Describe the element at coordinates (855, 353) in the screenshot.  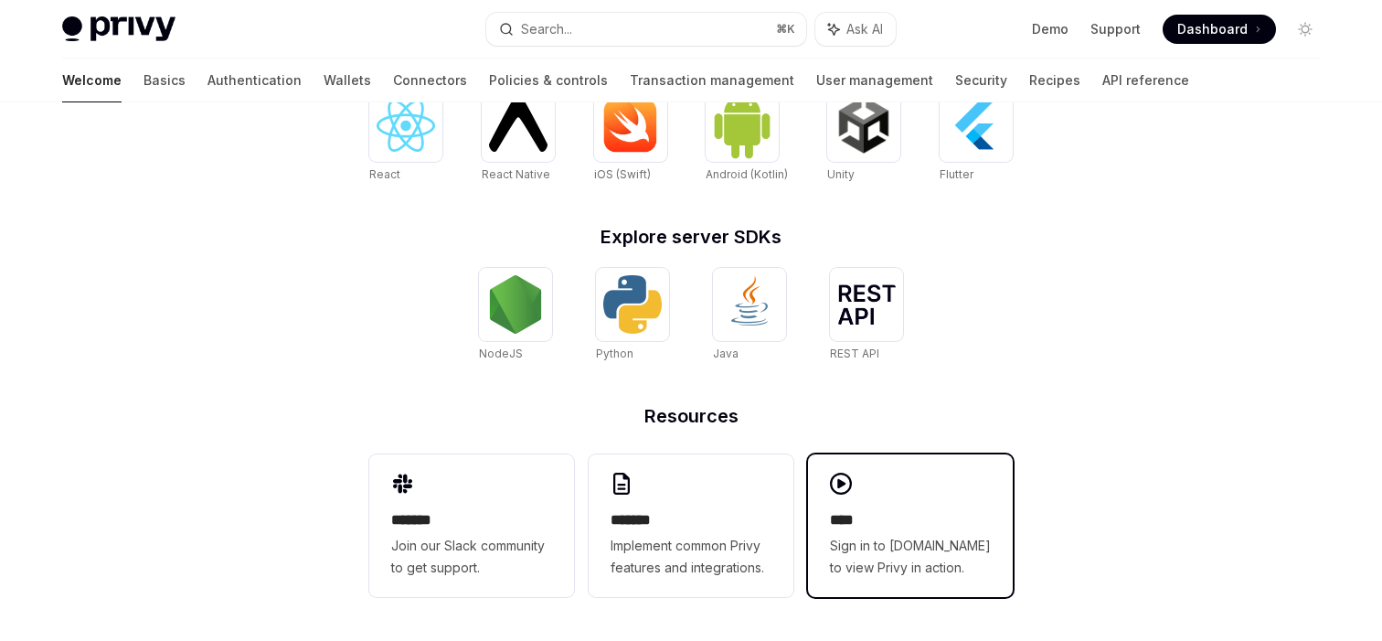
I see `span: REST API` at that location.